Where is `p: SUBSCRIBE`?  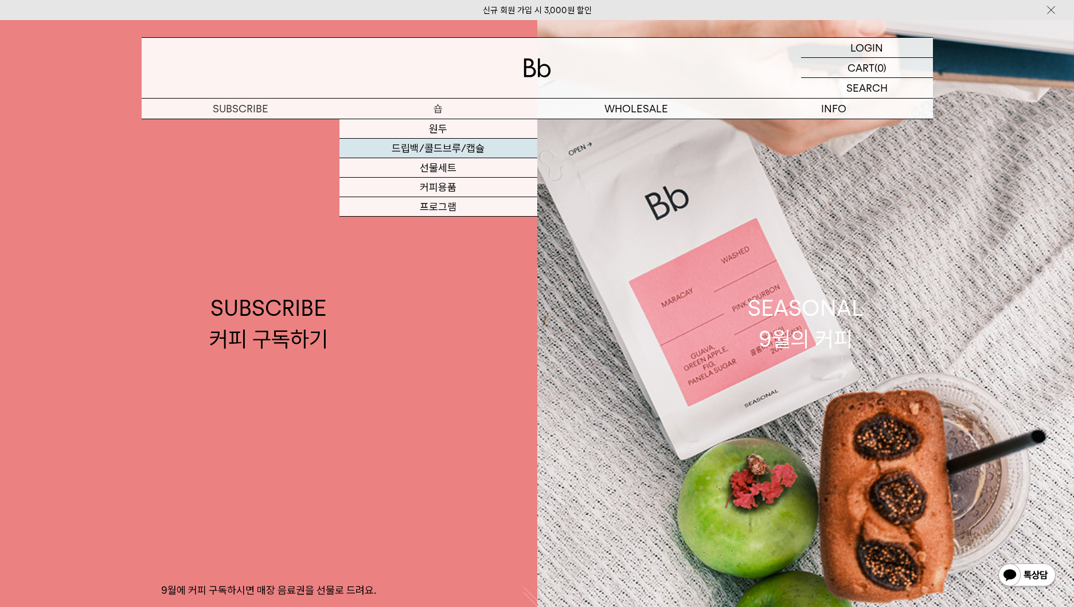
p: SUBSCRIBE is located at coordinates (240, 108).